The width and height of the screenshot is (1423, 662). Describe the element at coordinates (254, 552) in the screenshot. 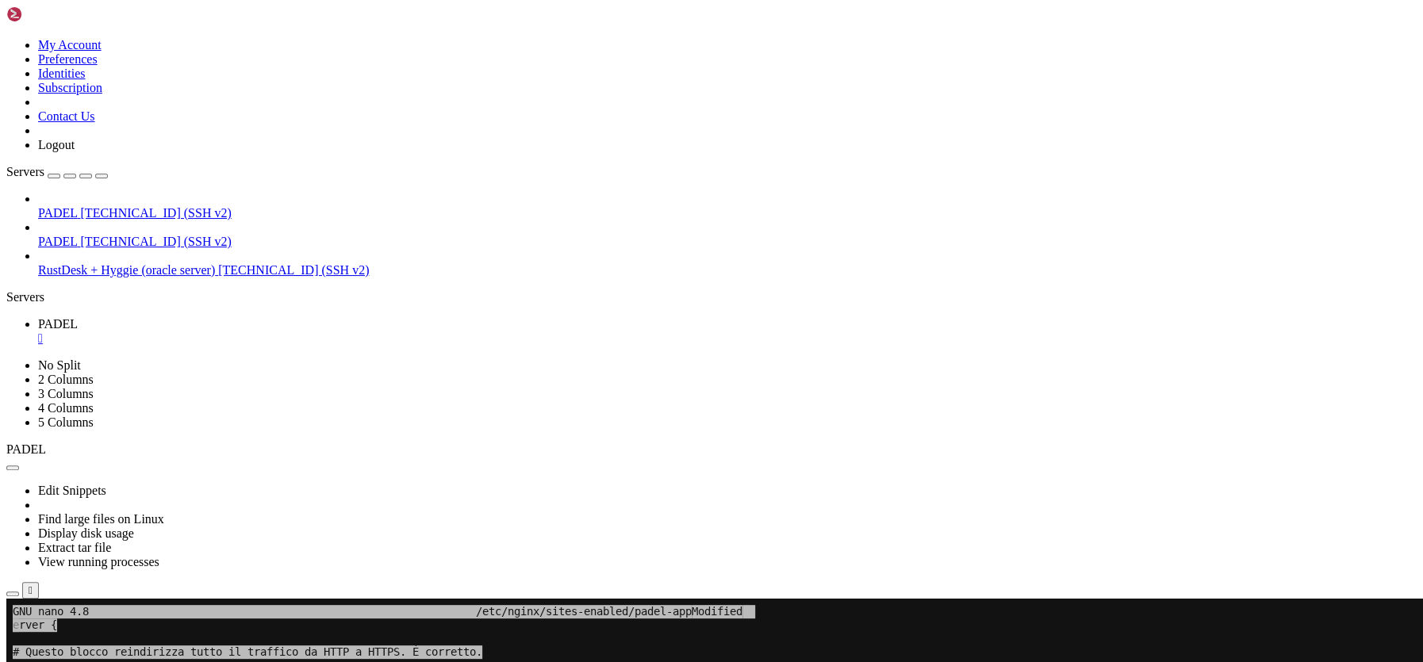

I see `span: ^T` at that location.